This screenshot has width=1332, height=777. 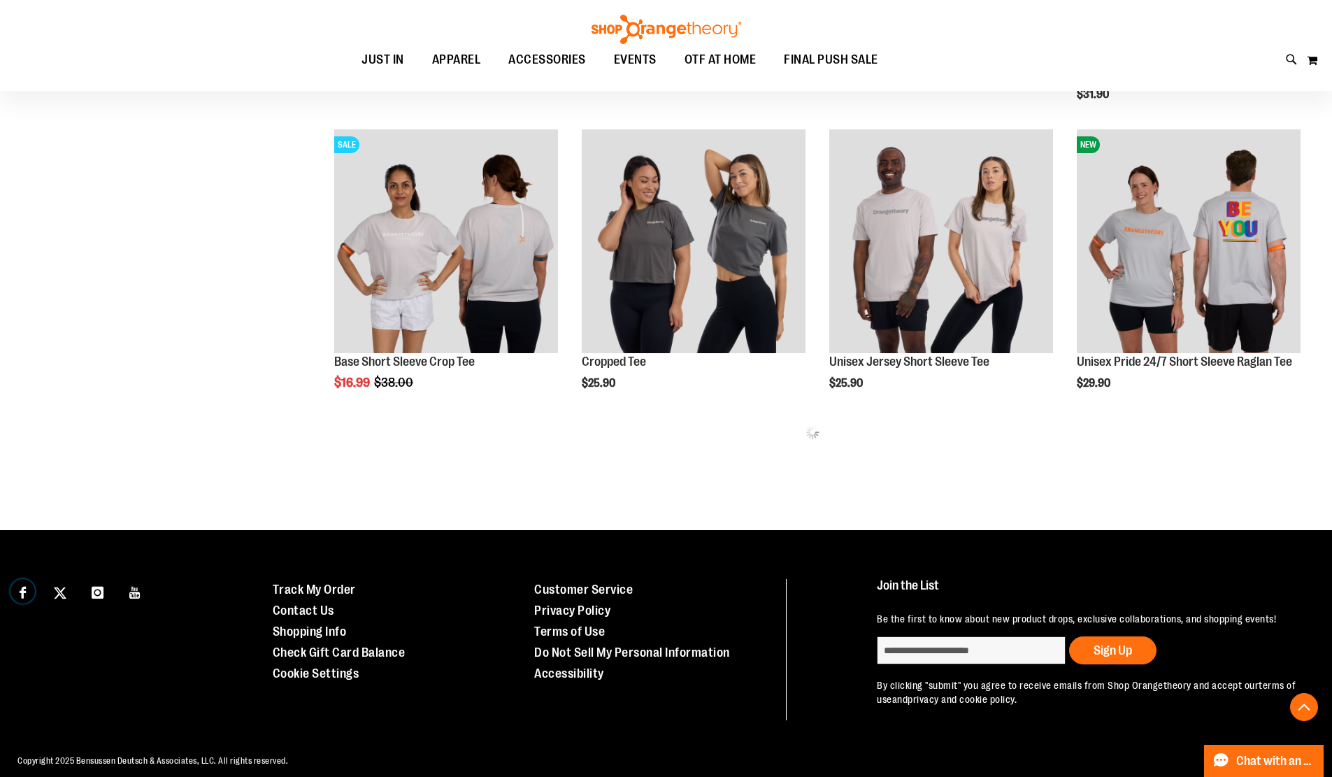 I want to click on span: ACCESSORIES, so click(x=547, y=59).